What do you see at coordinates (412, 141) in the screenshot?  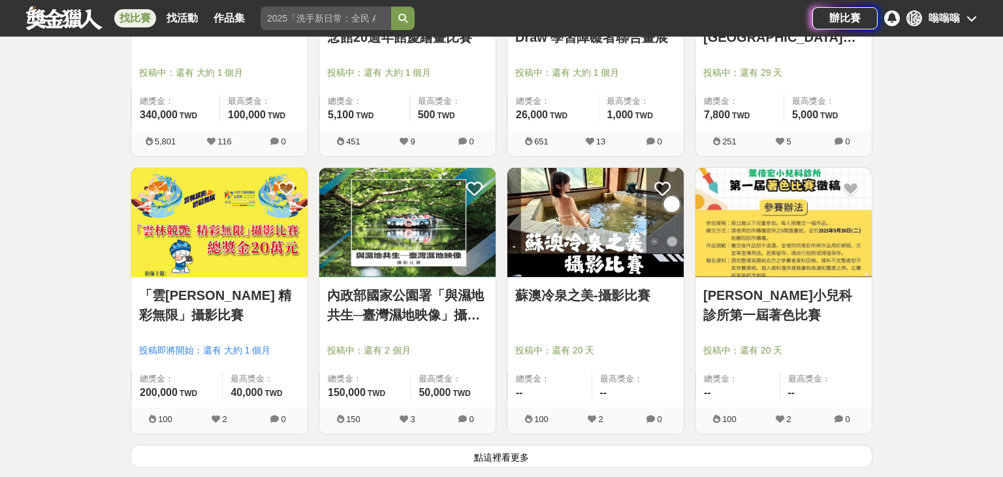 I see `span: 9` at bounding box center [412, 141].